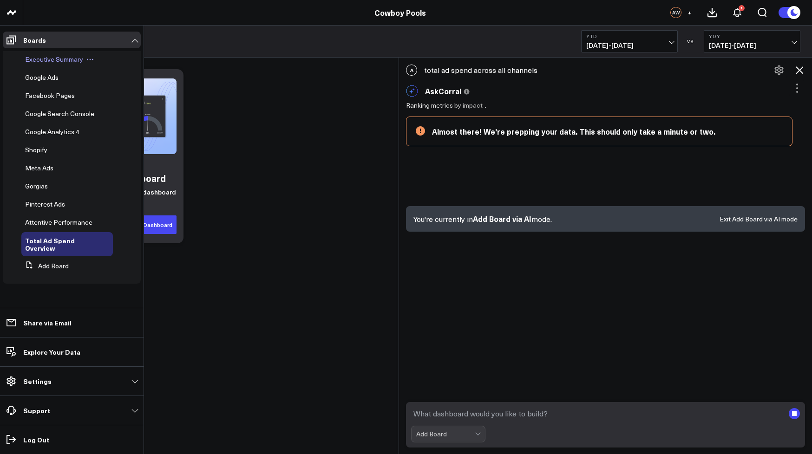 This screenshot has width=812, height=454. I want to click on a: Executive Summary, so click(54, 59).